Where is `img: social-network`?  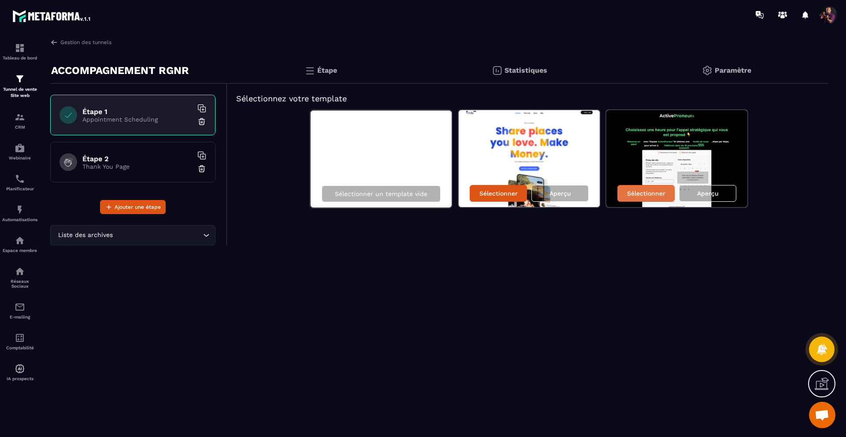 img: social-network is located at coordinates (20, 271).